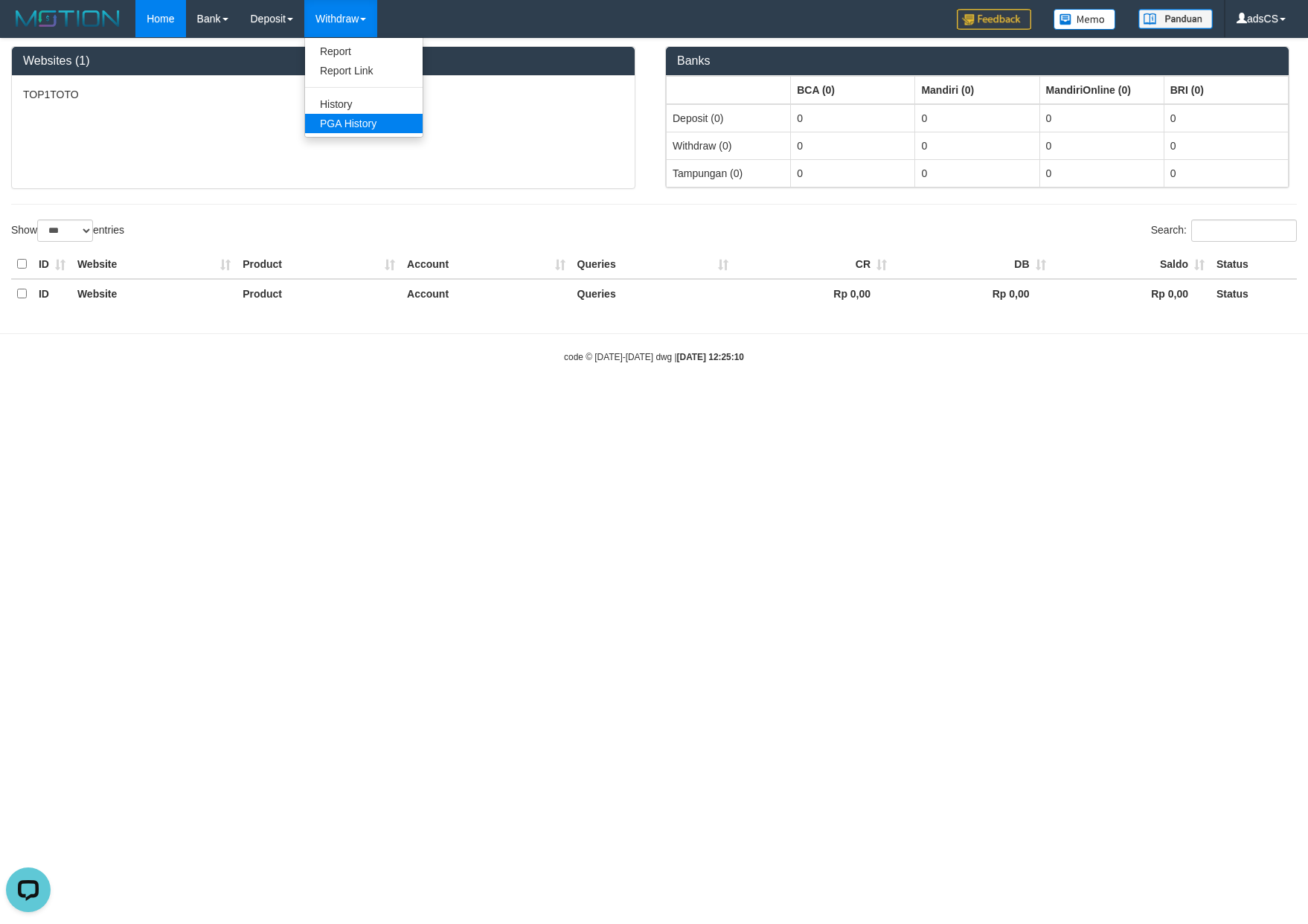 This screenshot has height=924, width=1308. What do you see at coordinates (364, 51) in the screenshot?
I see `a: Report` at bounding box center [364, 51].